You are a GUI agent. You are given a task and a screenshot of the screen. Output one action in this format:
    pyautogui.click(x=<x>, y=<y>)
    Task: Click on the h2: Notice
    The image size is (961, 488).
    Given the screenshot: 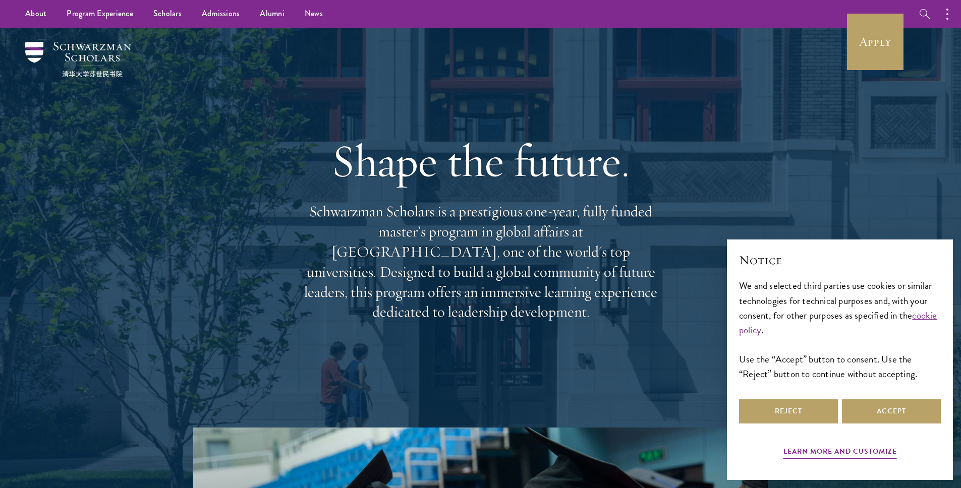 What is the action you would take?
    pyautogui.click(x=840, y=260)
    